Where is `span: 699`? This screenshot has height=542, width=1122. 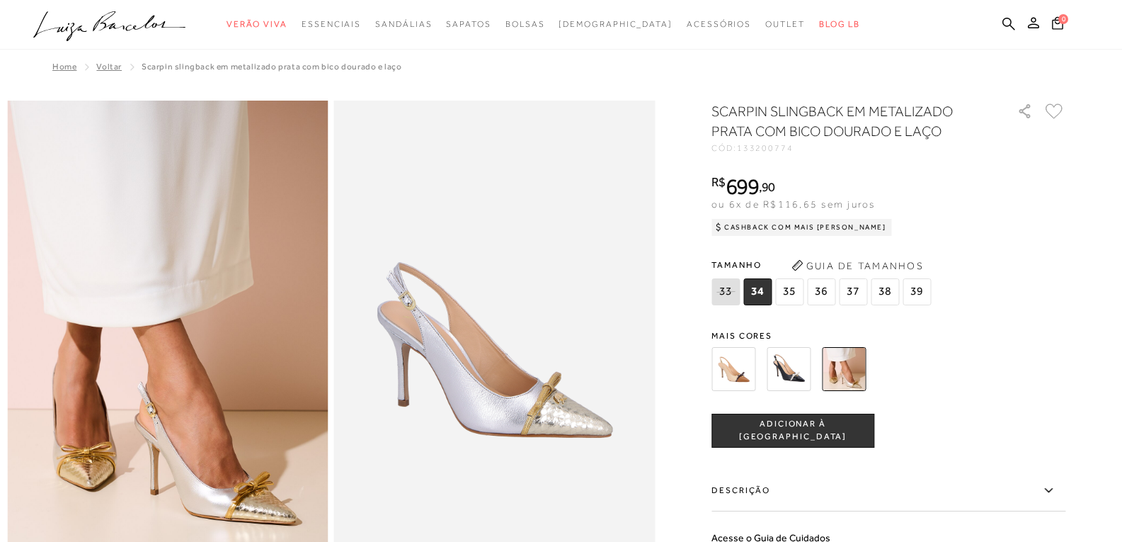 span: 699 is located at coordinates (742, 186).